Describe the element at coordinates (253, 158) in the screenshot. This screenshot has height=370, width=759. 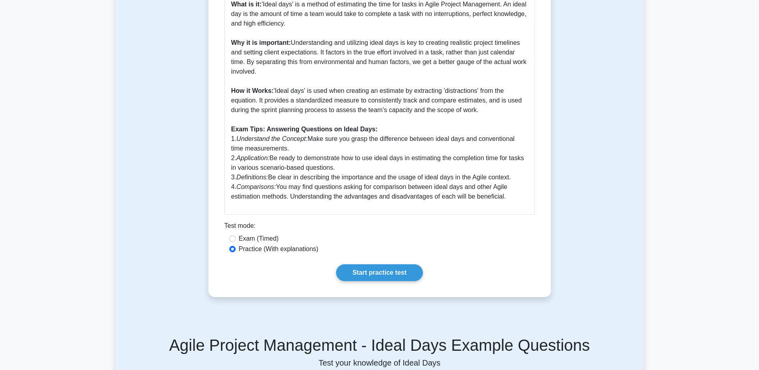
I see `i: Application:` at that location.